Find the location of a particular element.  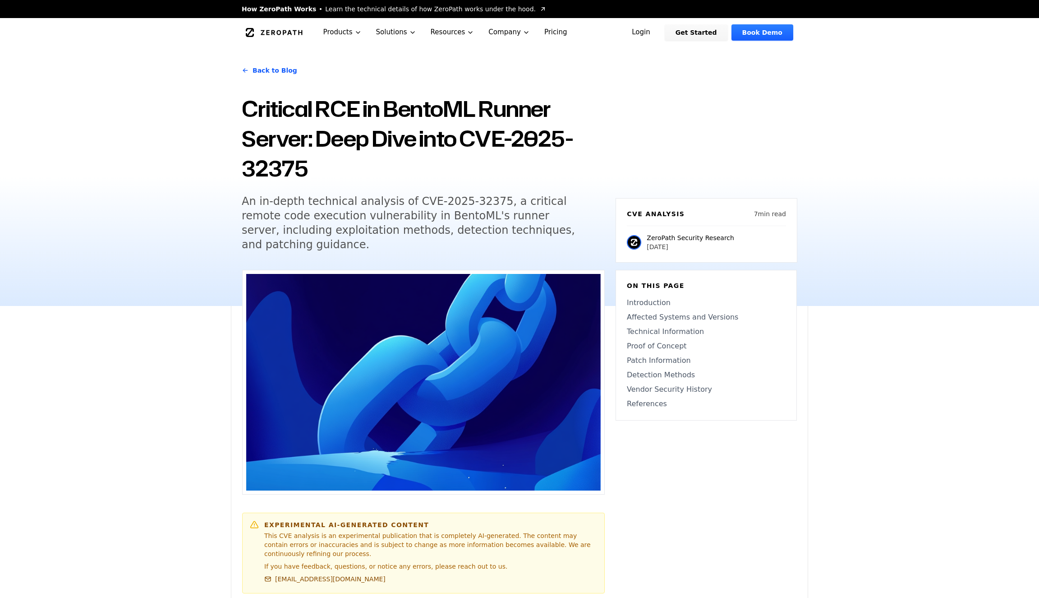

a: Login is located at coordinates (641, 32).